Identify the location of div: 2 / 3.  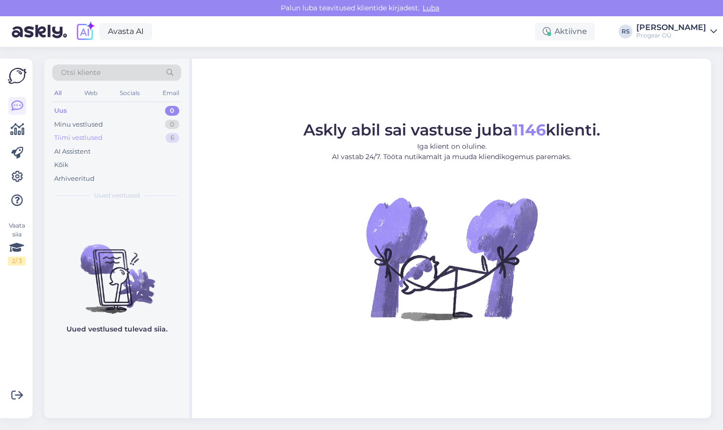
(17, 261).